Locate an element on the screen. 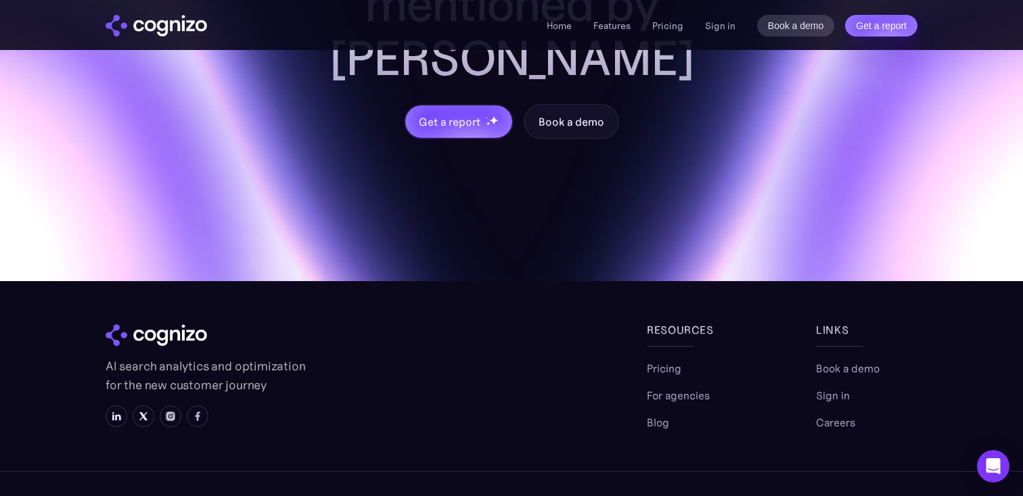  img: X icon is located at coordinates (143, 417).